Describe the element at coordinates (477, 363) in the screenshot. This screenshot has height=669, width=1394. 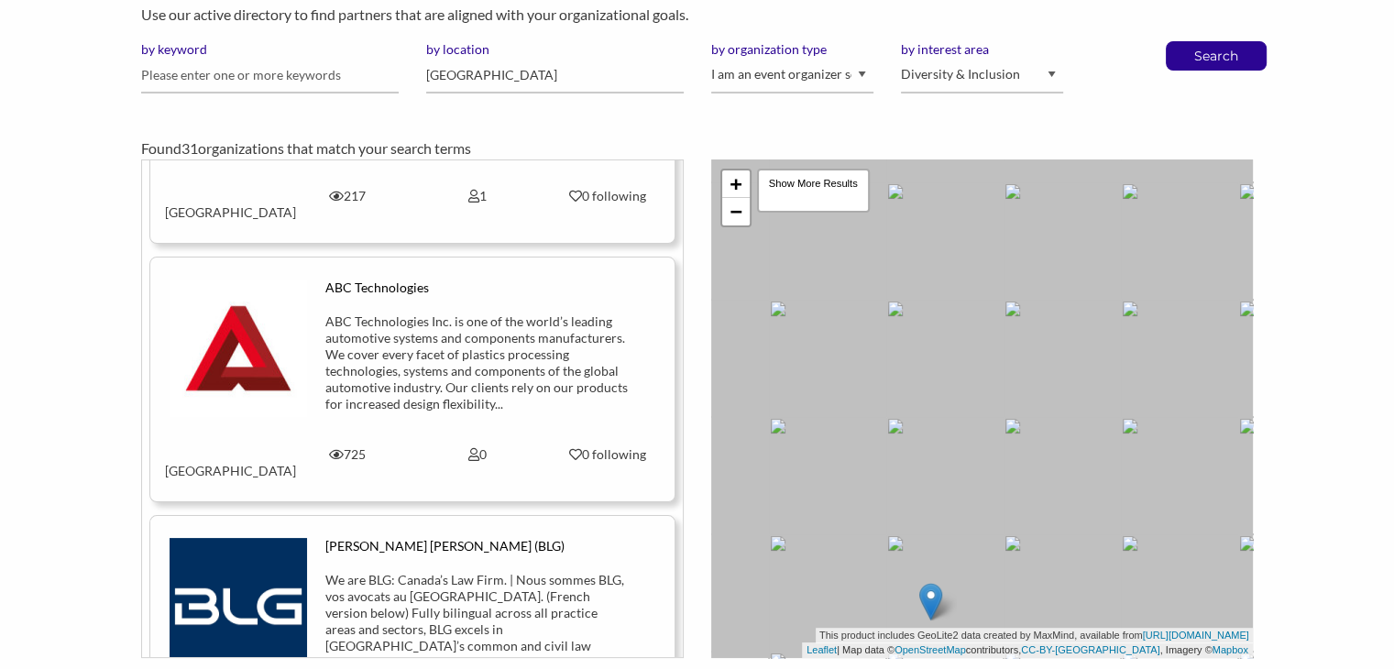
I see `div: ABC Technologies Inc. is one of the world’s leading automotive systems and components manufacture...` at that location.